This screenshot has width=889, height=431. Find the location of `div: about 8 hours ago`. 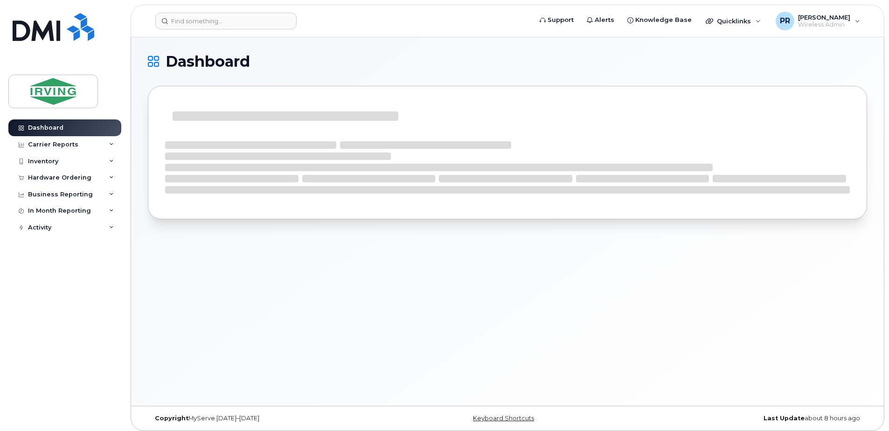

div: about 8 hours ago is located at coordinates (748, 419).